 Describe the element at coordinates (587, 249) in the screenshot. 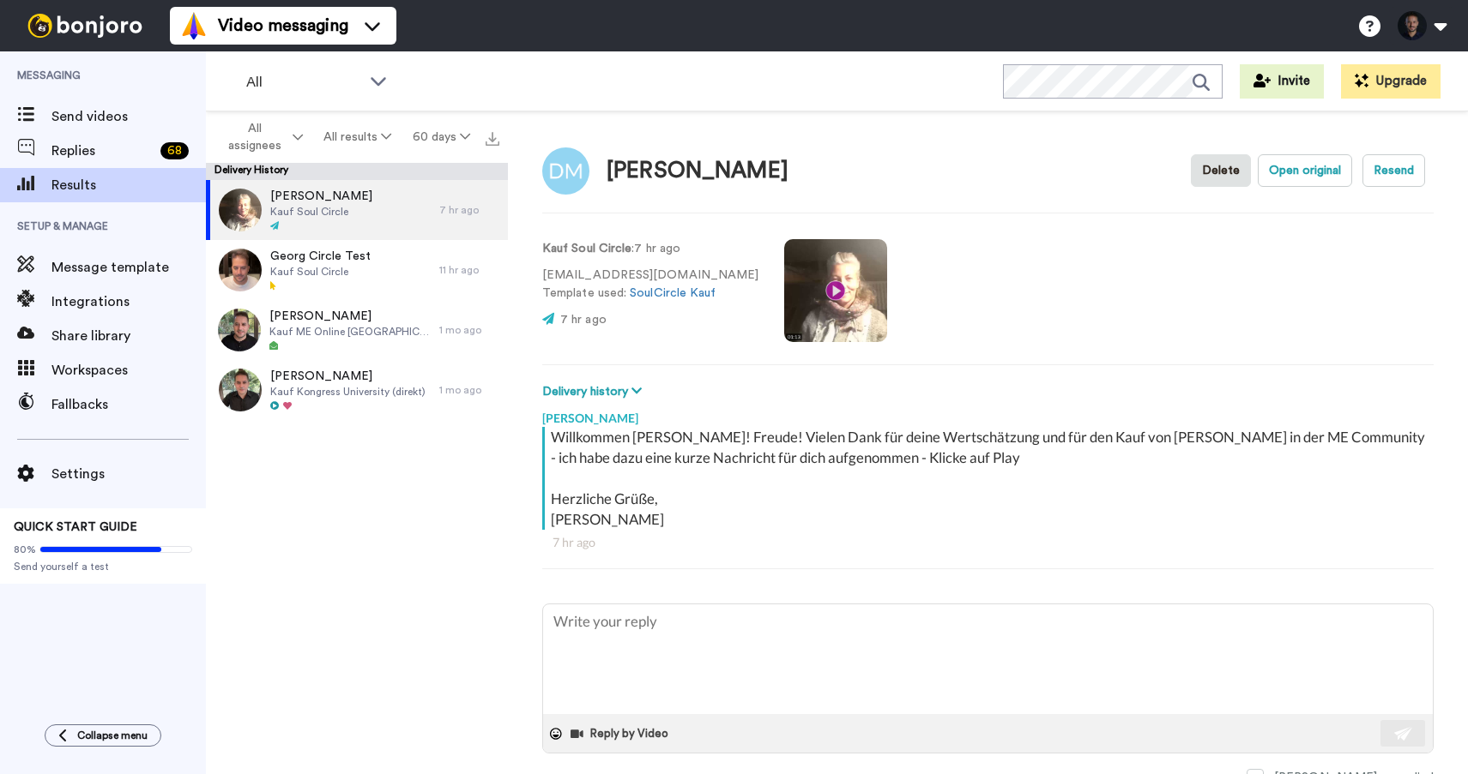

I see `strong: Kauf Soul Circle` at that location.